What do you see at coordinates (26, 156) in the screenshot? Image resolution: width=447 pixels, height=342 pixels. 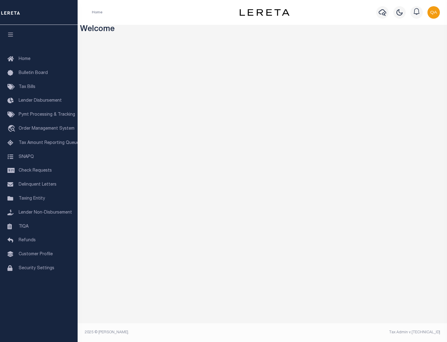 I see `span: SNAPQ` at bounding box center [26, 156].